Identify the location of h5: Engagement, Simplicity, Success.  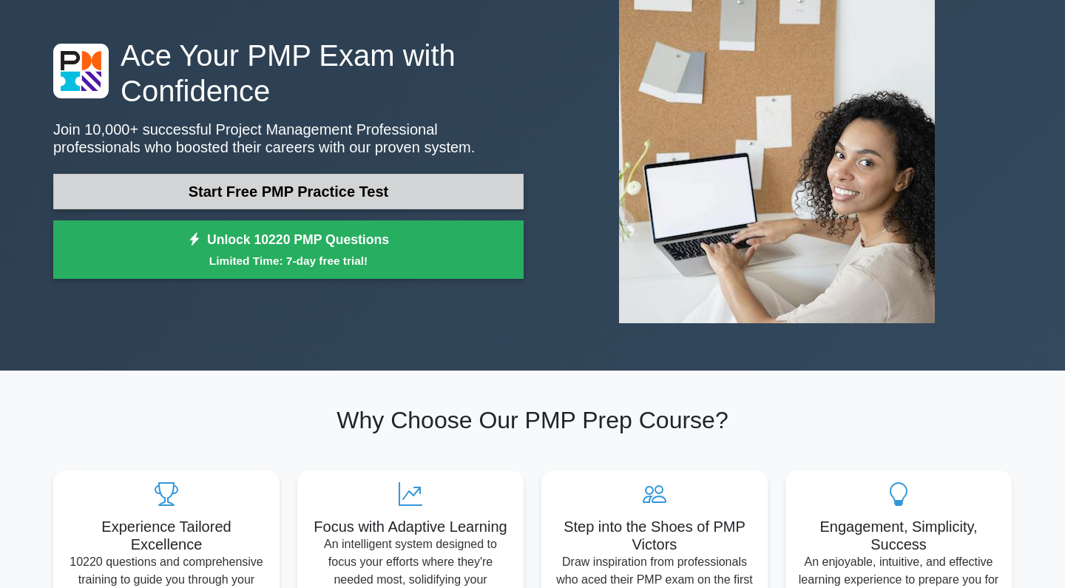
(899, 535).